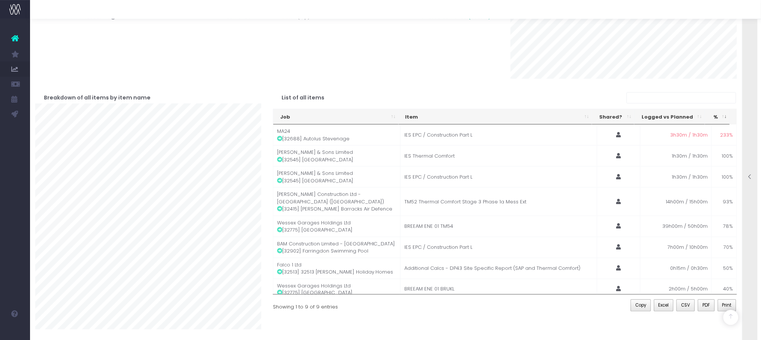 The image size is (761, 340). Describe the element at coordinates (687, 202) in the screenshot. I see `span: 14h00m / 15h00m` at that location.